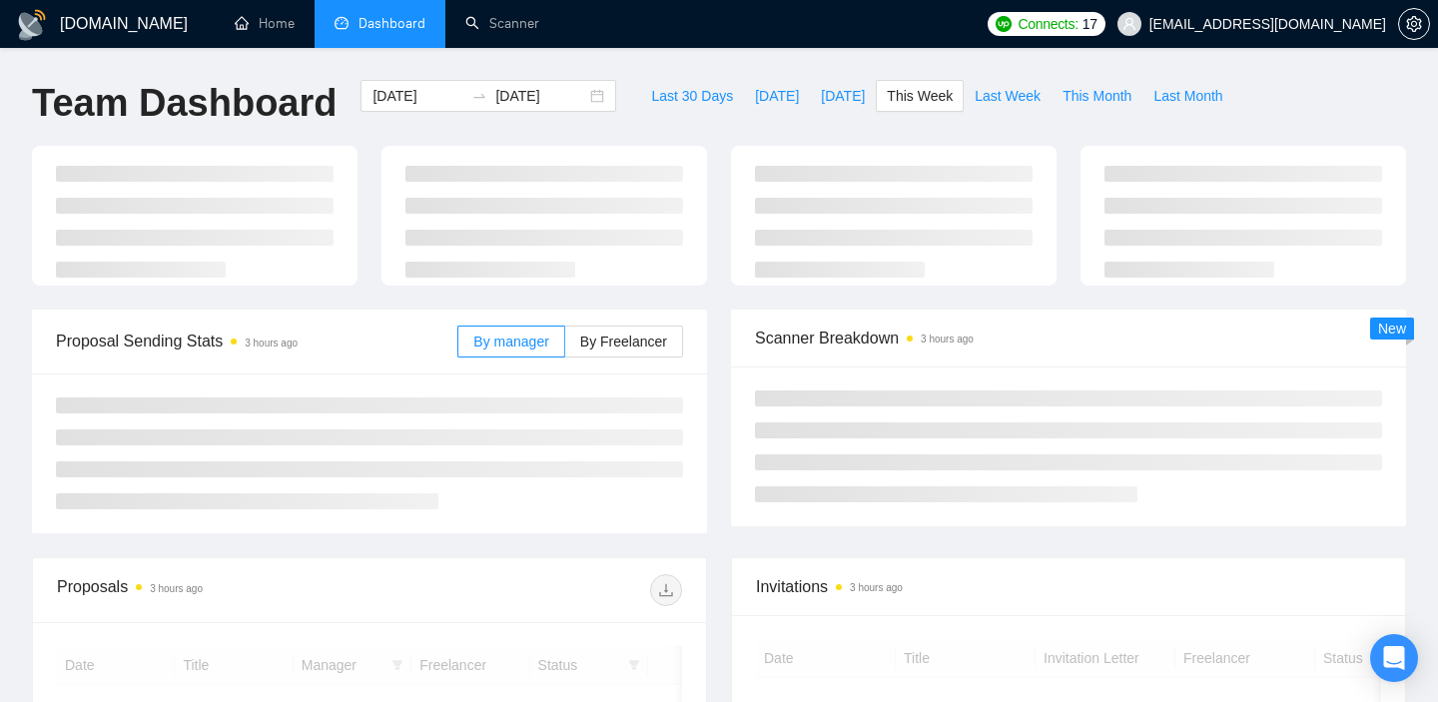 The width and height of the screenshot is (1438, 702). Describe the element at coordinates (1097, 96) in the screenshot. I see `button: This Month` at that location.